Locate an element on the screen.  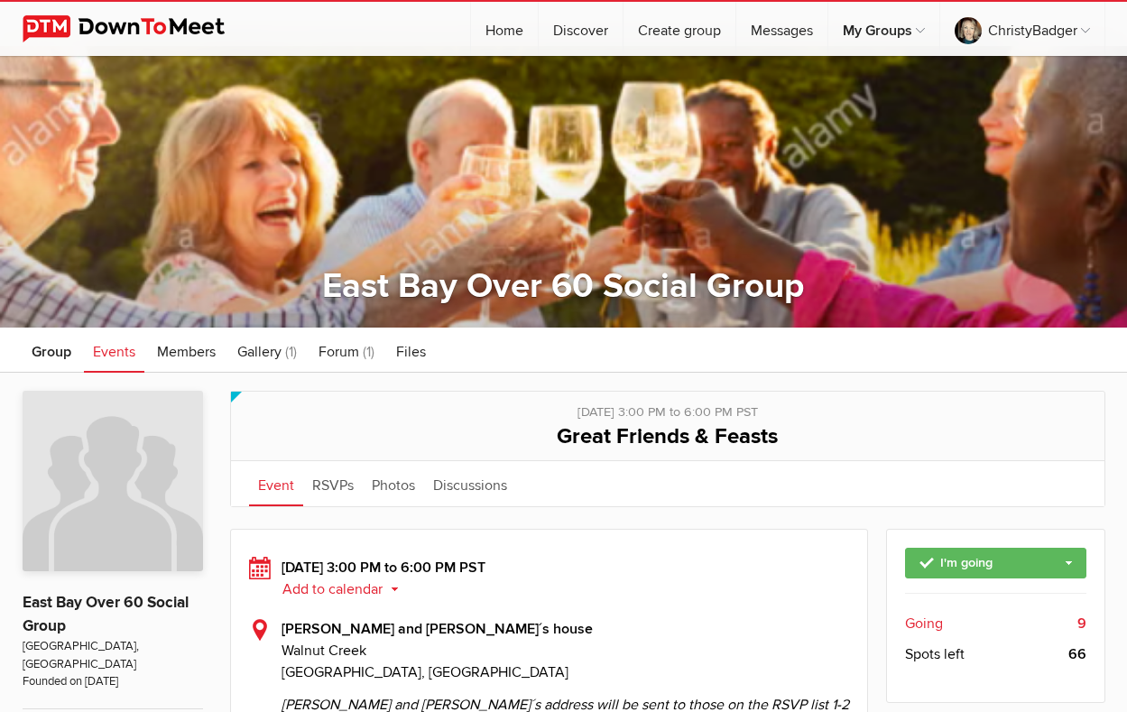
a: Discover is located at coordinates (580, 29).